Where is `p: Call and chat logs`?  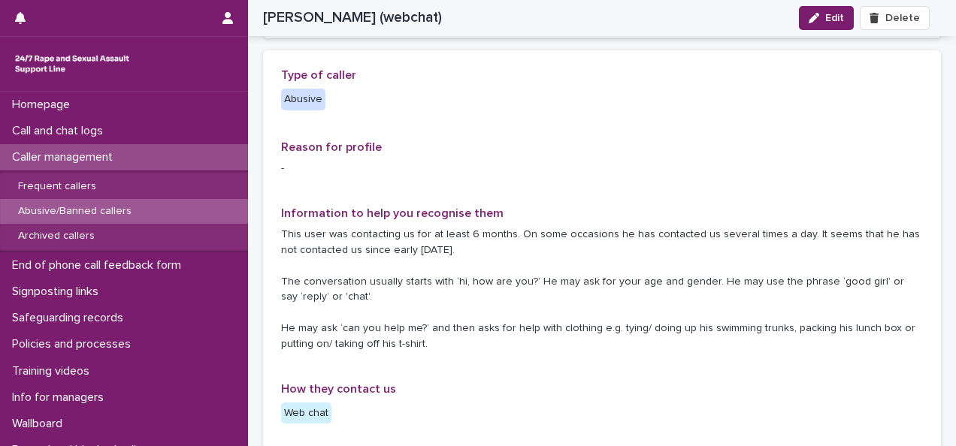
p: Call and chat logs is located at coordinates (60, 131).